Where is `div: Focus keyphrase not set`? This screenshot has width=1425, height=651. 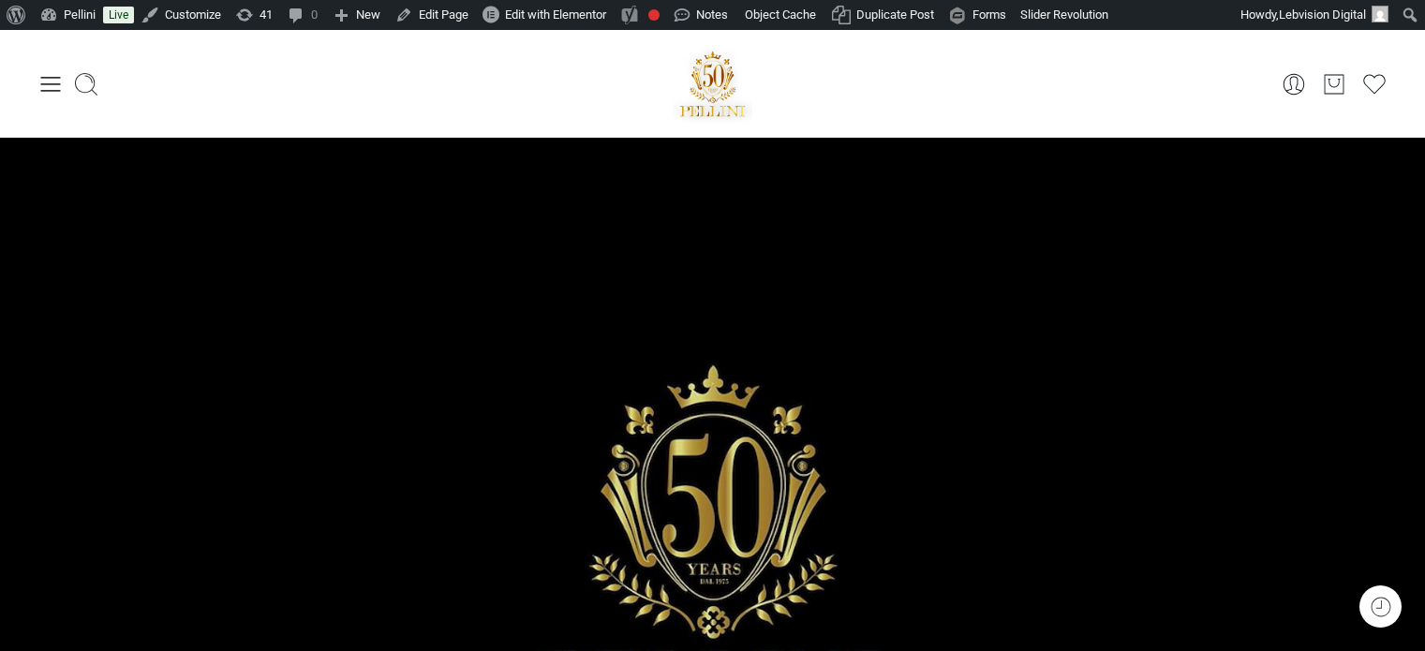
div: Focus keyphrase not set is located at coordinates (654, 15).